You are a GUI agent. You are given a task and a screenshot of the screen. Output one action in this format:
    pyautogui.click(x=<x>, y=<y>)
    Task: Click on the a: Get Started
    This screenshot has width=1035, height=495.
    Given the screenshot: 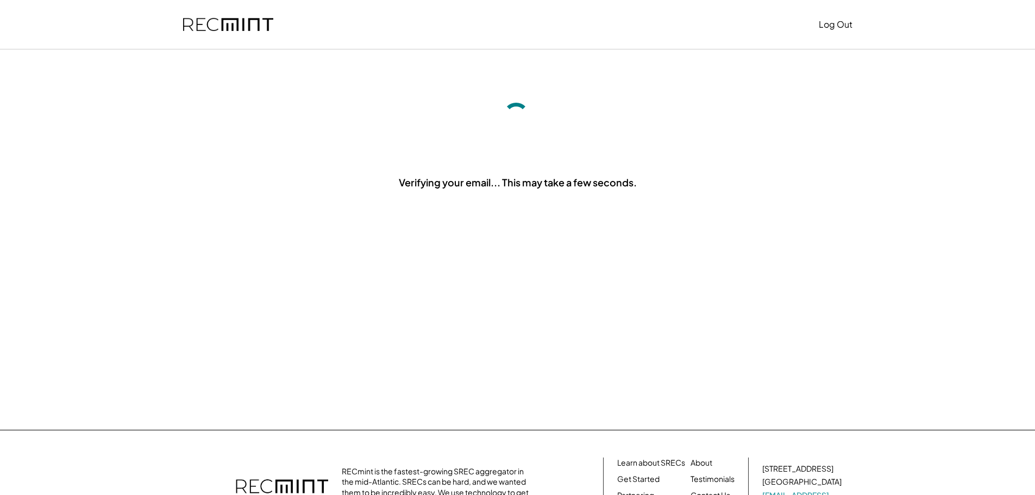 What is the action you would take?
    pyautogui.click(x=638, y=479)
    